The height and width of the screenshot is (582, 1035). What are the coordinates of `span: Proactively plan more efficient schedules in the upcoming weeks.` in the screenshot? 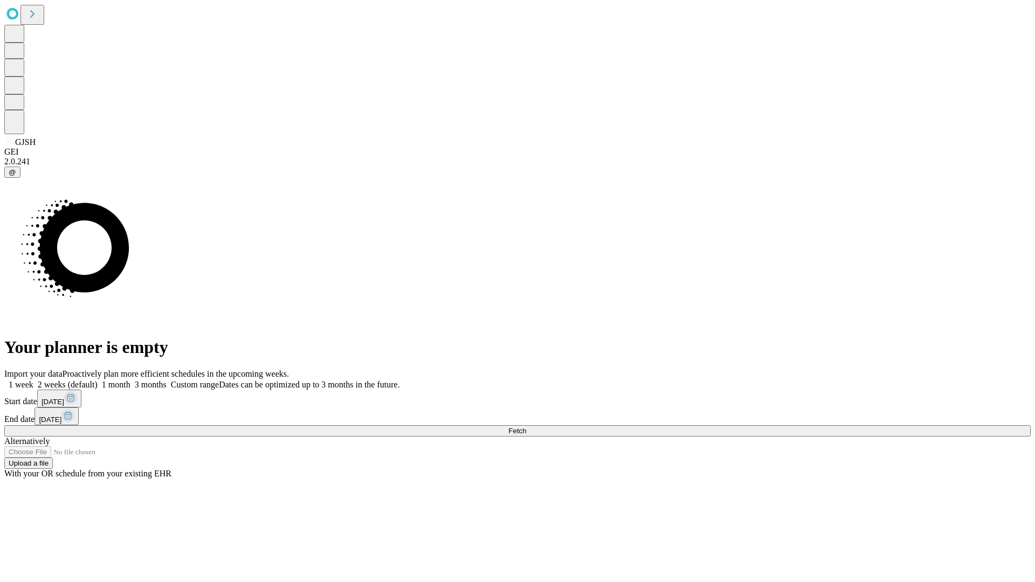 It's located at (176, 373).